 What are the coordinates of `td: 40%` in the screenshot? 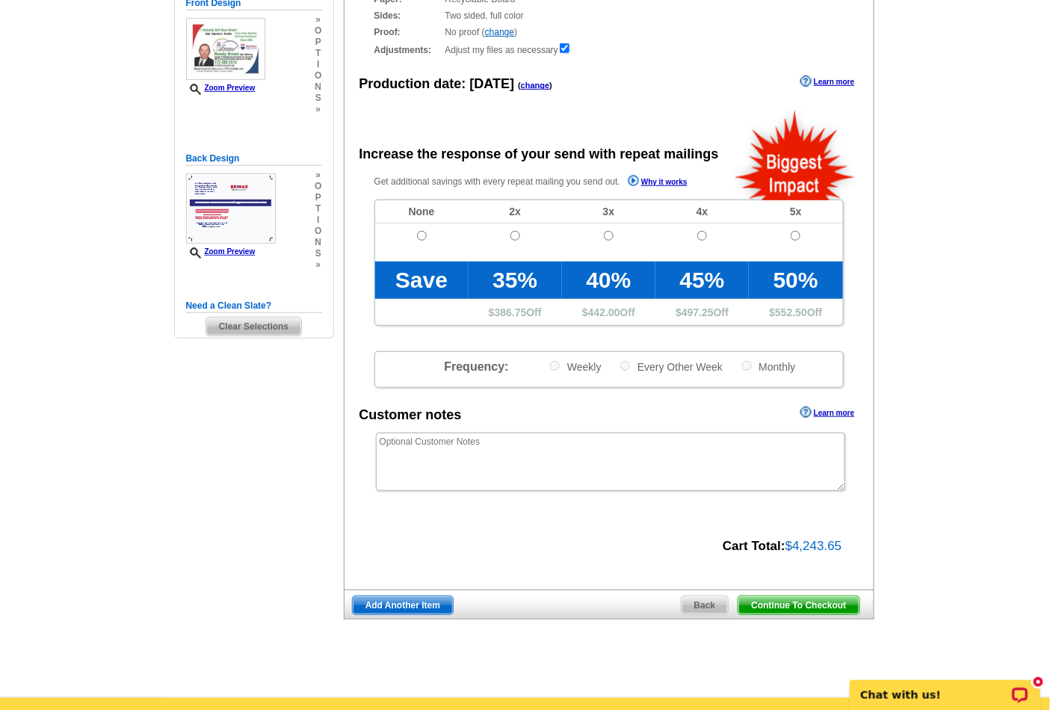 It's located at (608, 280).